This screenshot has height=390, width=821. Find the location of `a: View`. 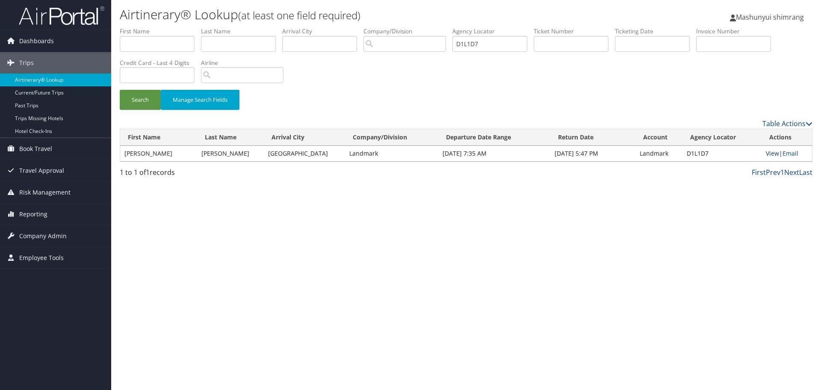

a: View is located at coordinates (772, 153).